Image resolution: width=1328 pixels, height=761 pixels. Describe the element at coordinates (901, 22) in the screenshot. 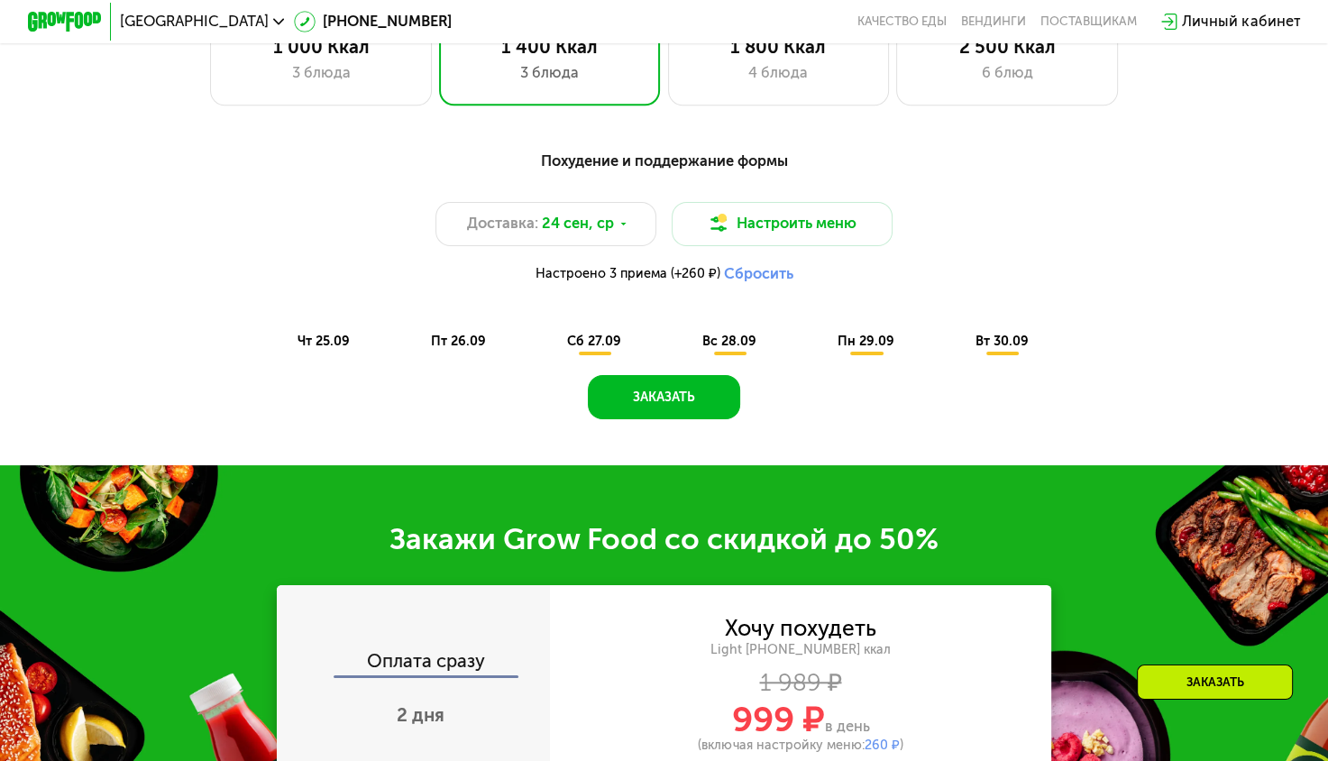

I see `a: Качество еды` at that location.